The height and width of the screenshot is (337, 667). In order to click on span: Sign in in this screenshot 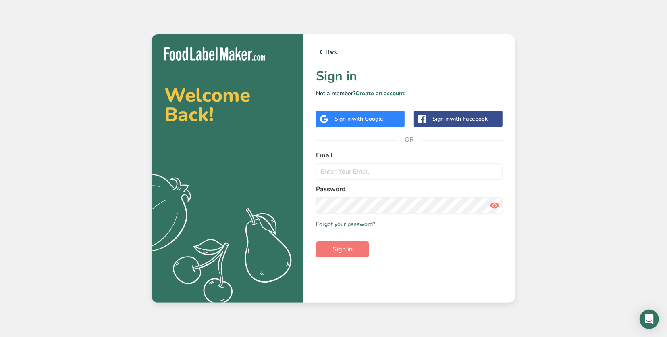, I will do `click(343, 249)`.